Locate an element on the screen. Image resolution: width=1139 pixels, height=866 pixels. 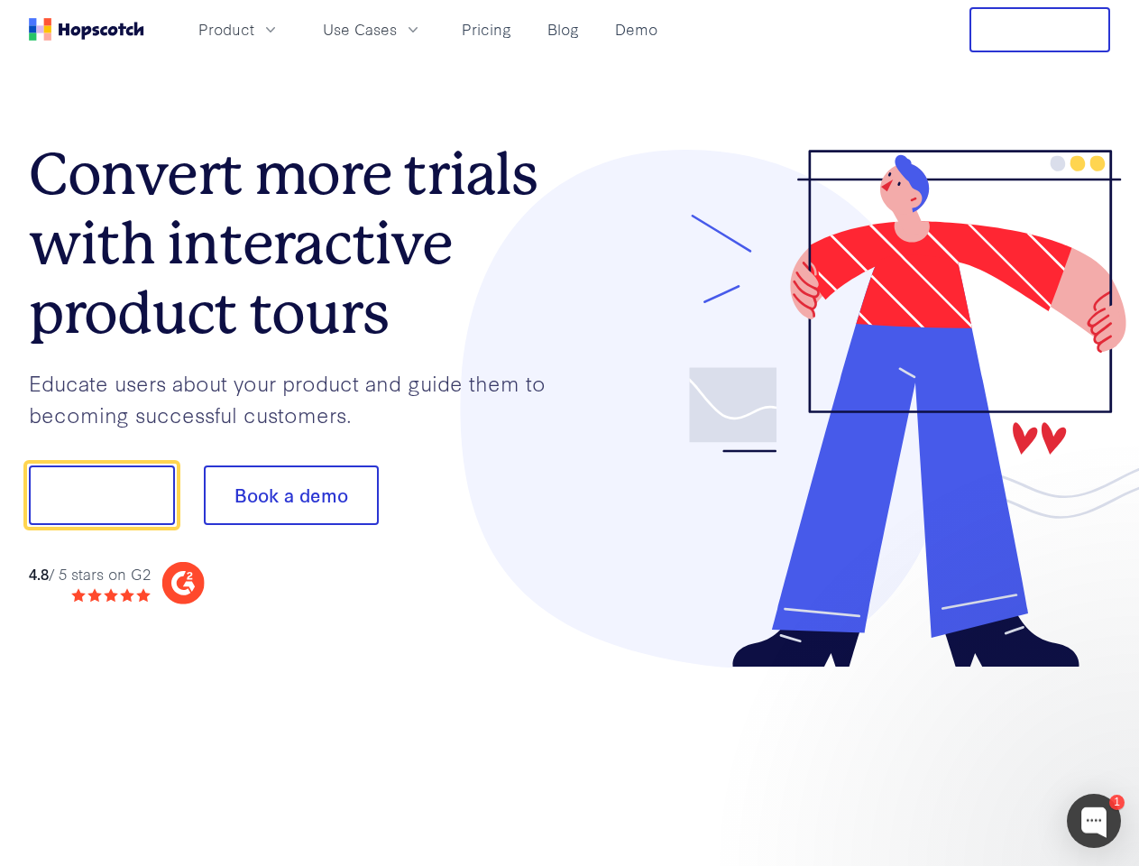
button: Show me! is located at coordinates (102, 495).